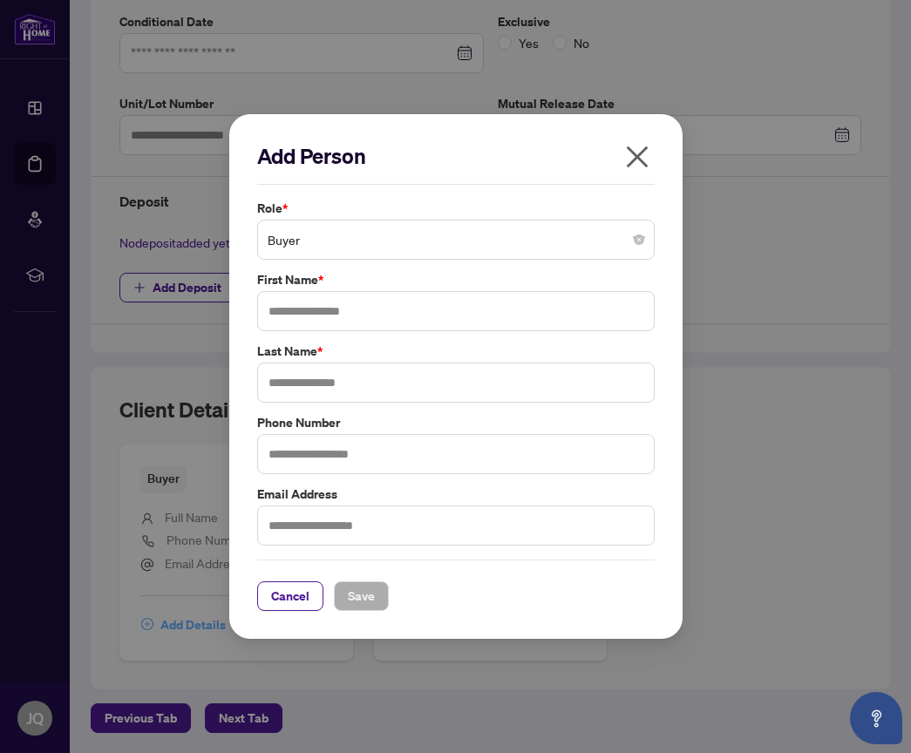  Describe the element at coordinates (639, 240) in the screenshot. I see `span: close-circle` at that location.